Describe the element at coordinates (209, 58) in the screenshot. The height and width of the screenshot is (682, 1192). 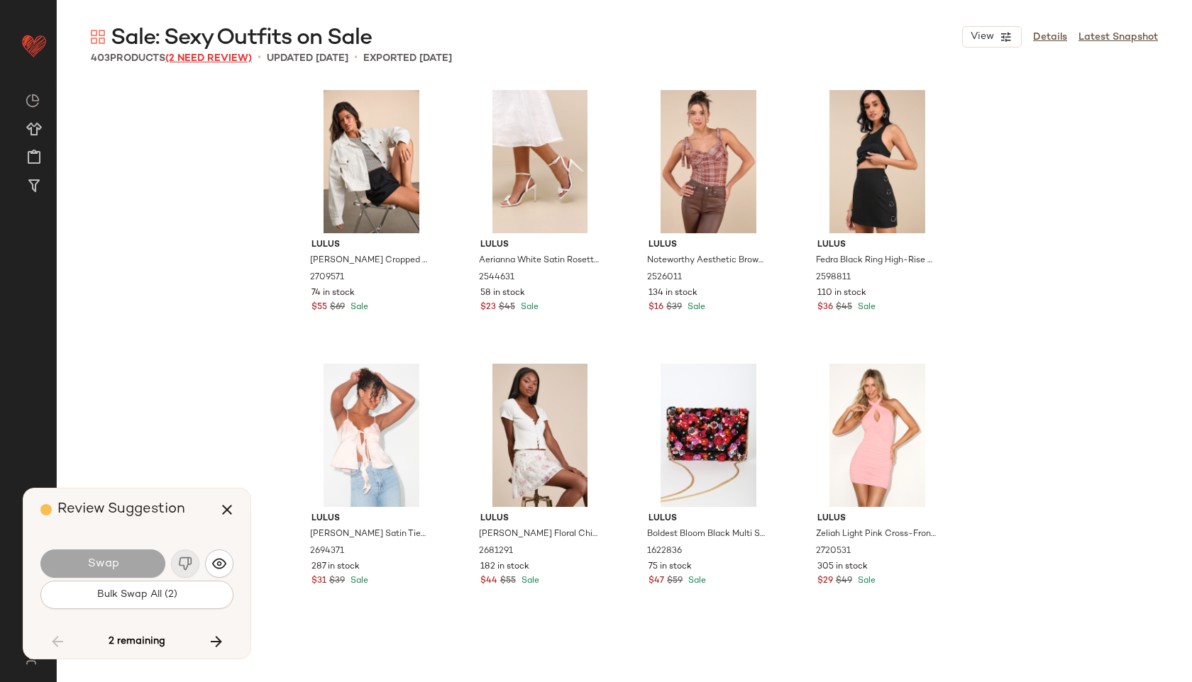
I see `span: (2 Need Review)` at that location.